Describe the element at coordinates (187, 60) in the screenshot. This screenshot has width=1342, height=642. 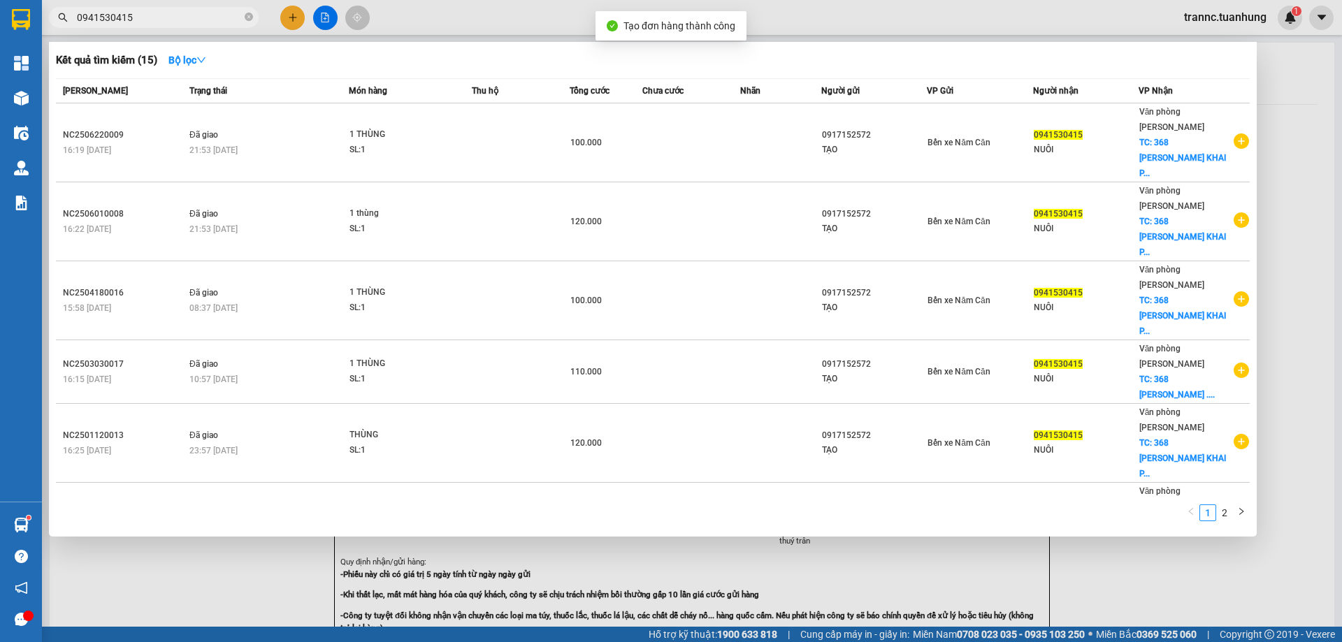
I see `strong: Bộ lọc` at that location.